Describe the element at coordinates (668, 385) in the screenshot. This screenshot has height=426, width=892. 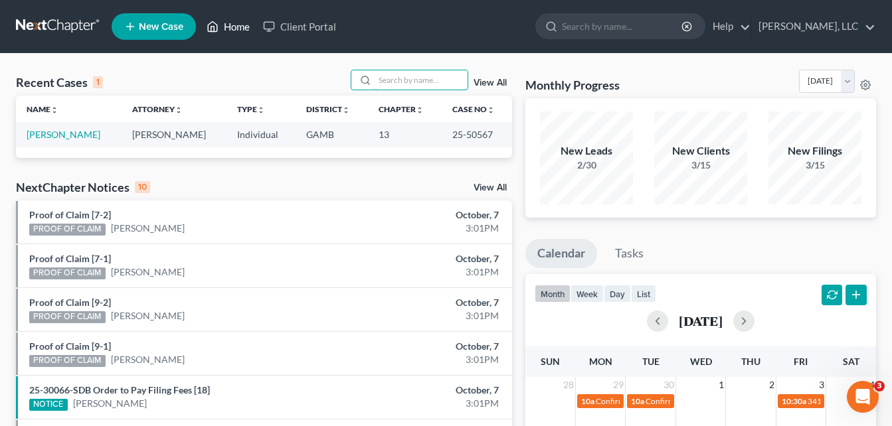
I see `span: 30` at that location.